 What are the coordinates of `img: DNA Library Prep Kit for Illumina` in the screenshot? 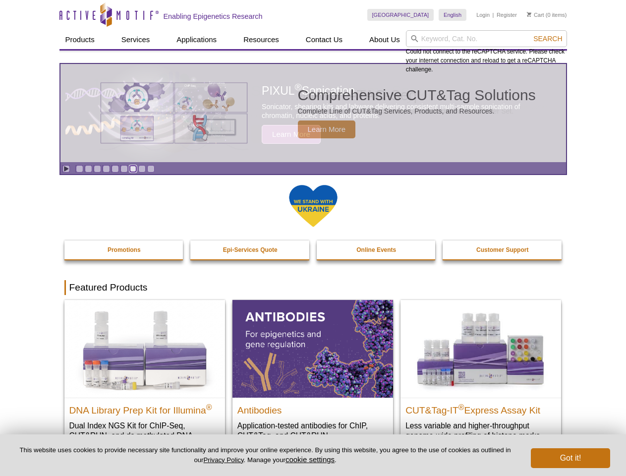 It's located at (145, 348).